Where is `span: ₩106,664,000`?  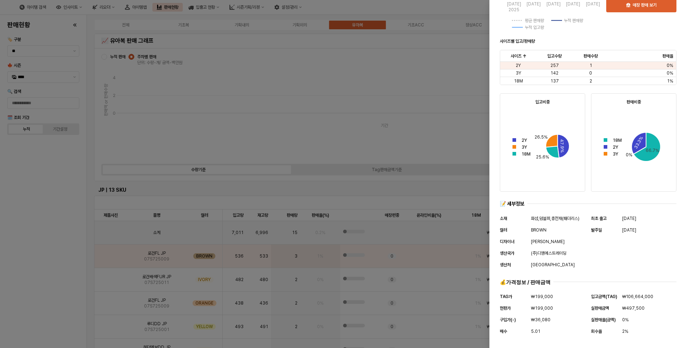 span: ₩106,664,000 is located at coordinates (638, 297).